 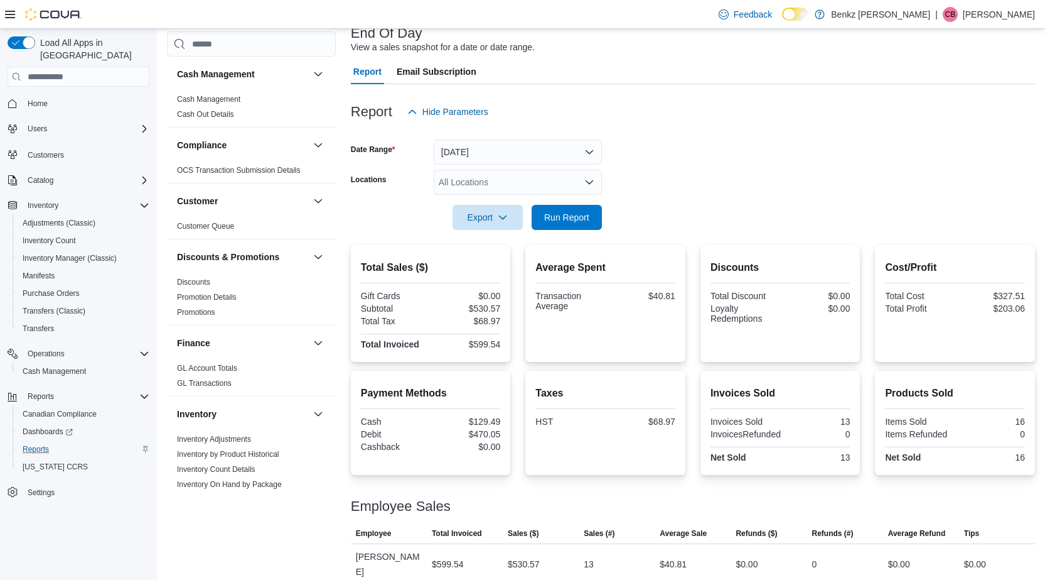 I want to click on span: Customers, so click(x=46, y=155).